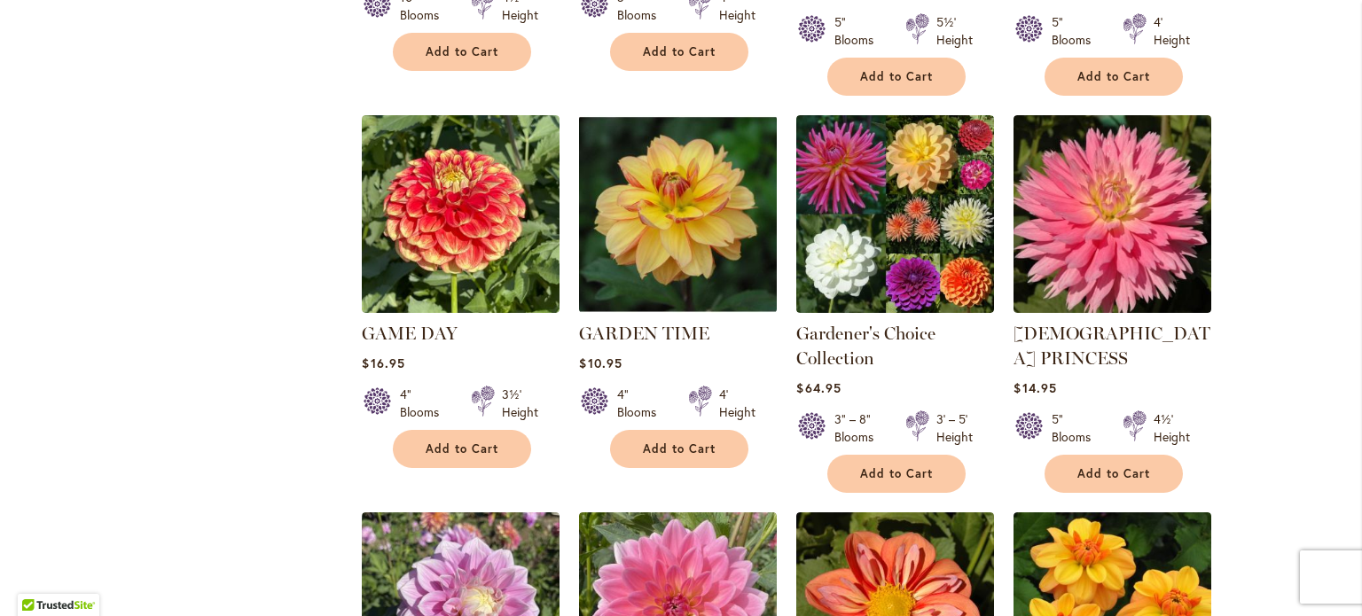 Image resolution: width=1362 pixels, height=616 pixels. I want to click on img: GARDEN TIME, so click(678, 214).